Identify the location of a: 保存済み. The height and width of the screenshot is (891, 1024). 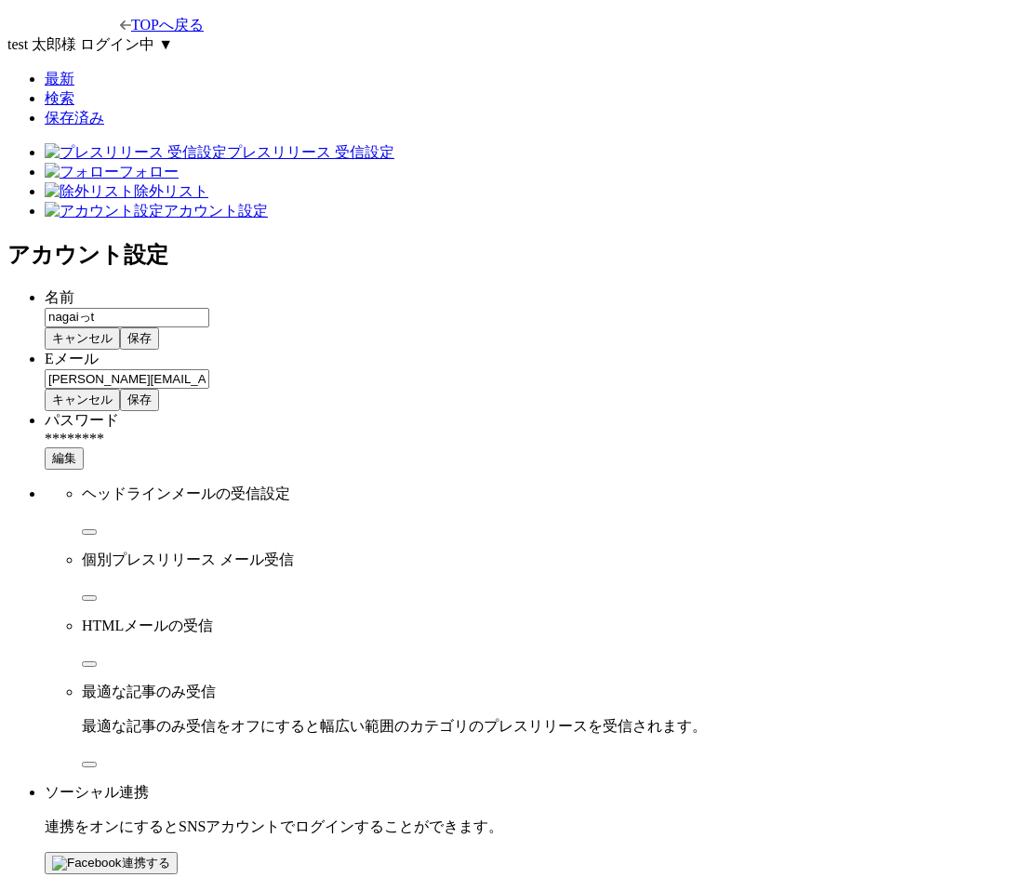
(74, 117).